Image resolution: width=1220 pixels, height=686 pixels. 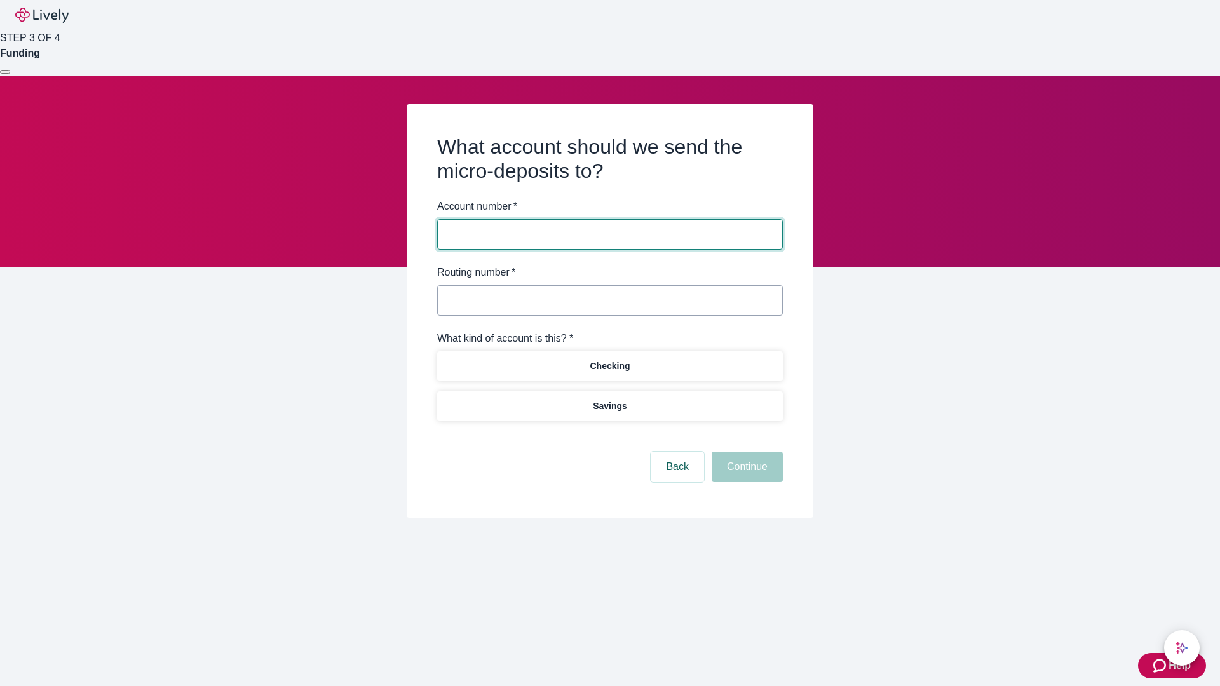 I want to click on label: Account number, so click(x=477, y=206).